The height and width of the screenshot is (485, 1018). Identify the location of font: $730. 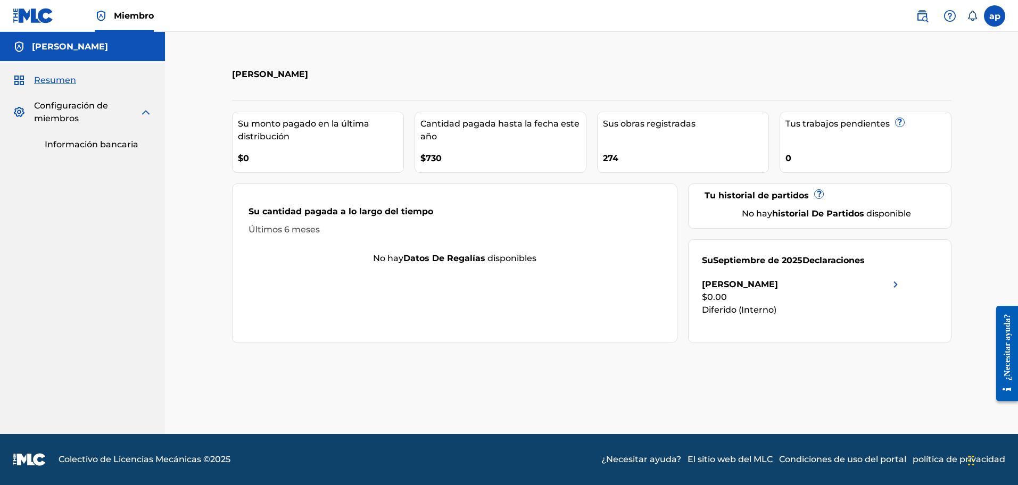
(431, 158).